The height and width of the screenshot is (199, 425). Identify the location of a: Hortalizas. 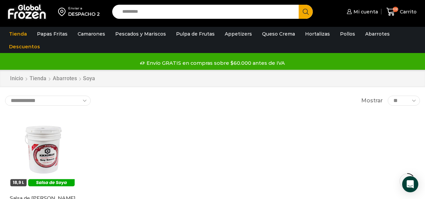
(318, 34).